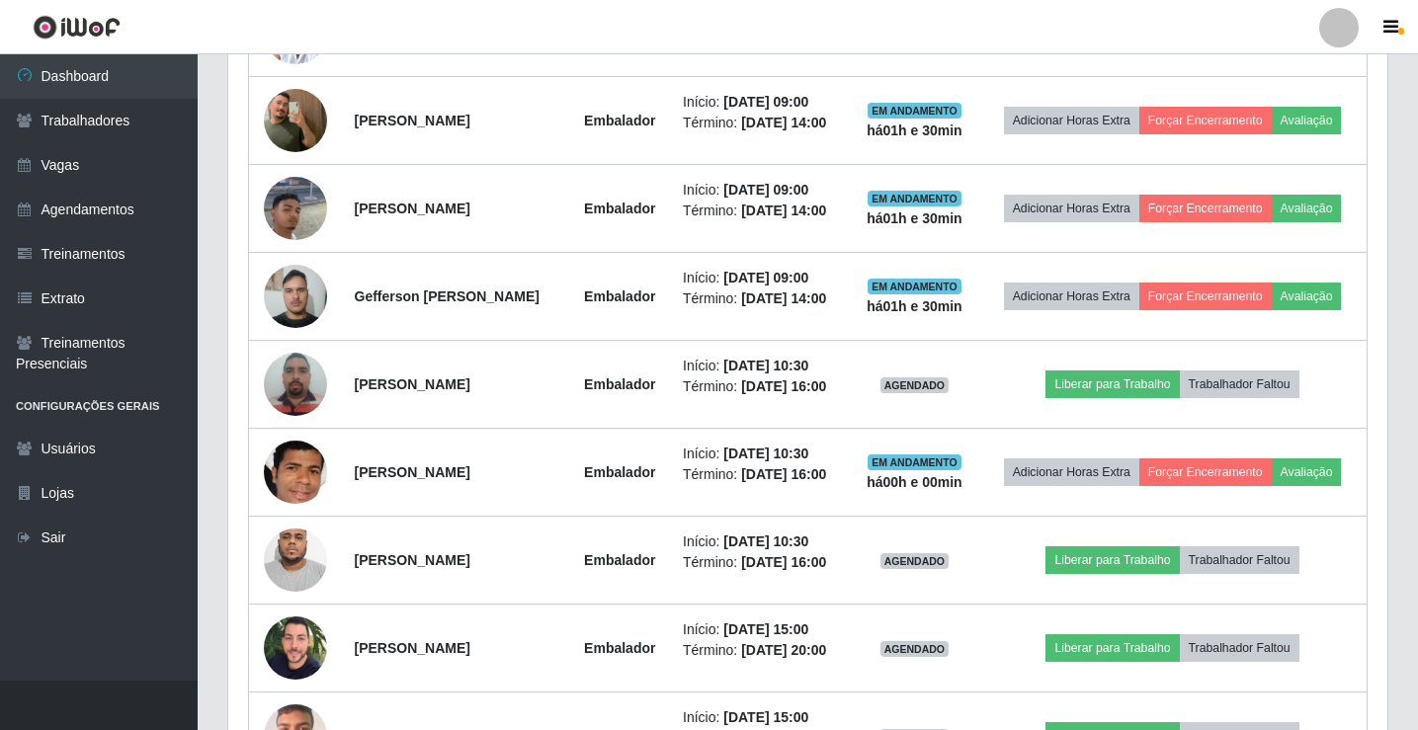  Describe the element at coordinates (76, 27) in the screenshot. I see `img: CoreUI Logo` at that location.